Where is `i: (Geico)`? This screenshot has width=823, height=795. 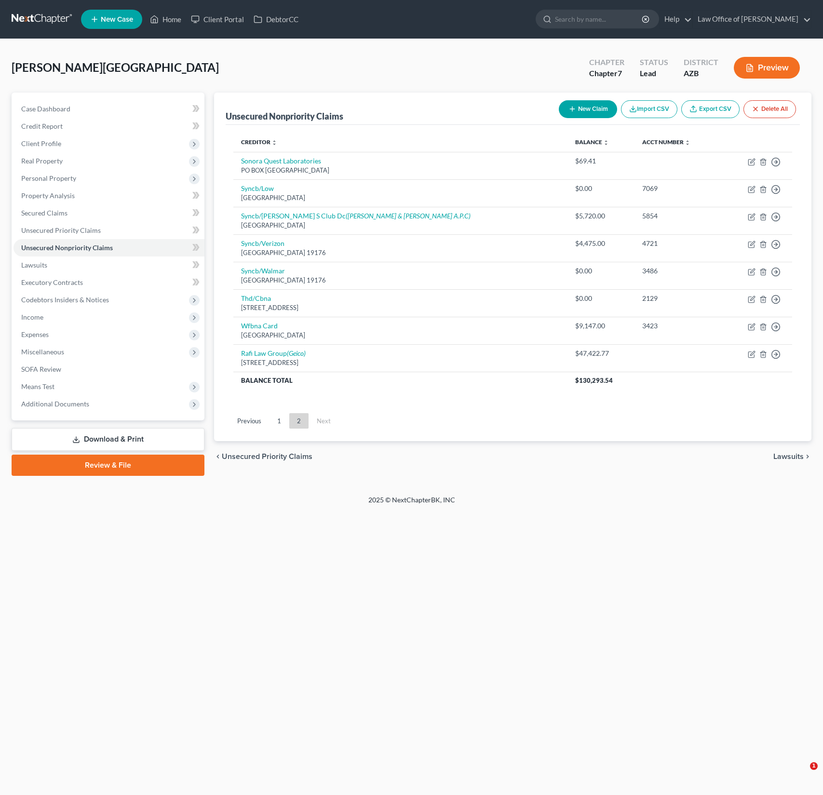
i: (Geico) is located at coordinates (296, 353).